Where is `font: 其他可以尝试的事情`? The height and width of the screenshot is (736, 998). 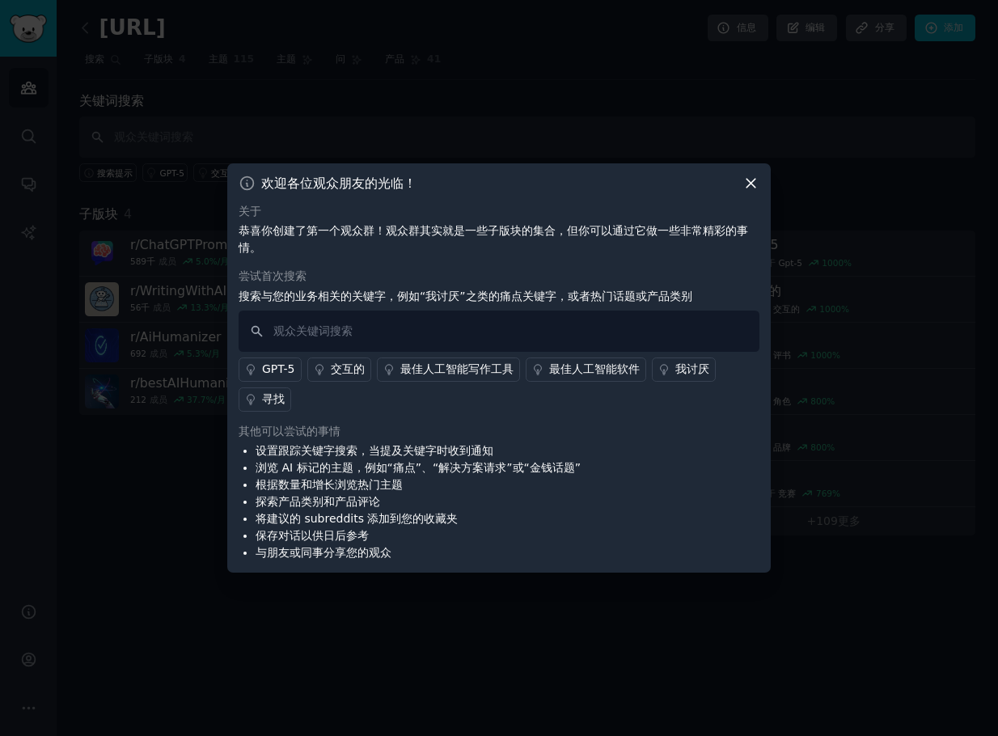 font: 其他可以尝试的事情 is located at coordinates (290, 431).